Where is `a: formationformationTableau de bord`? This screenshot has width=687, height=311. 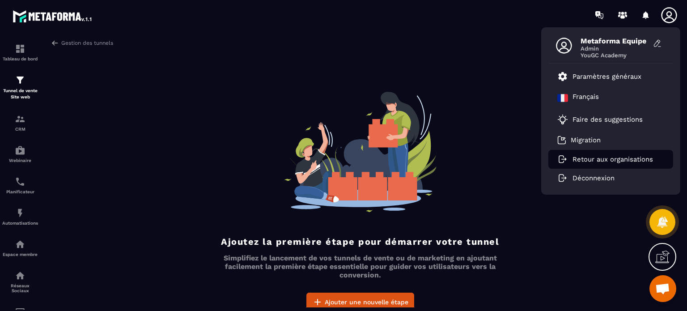 a: formationformationTableau de bord is located at coordinates (20, 52).